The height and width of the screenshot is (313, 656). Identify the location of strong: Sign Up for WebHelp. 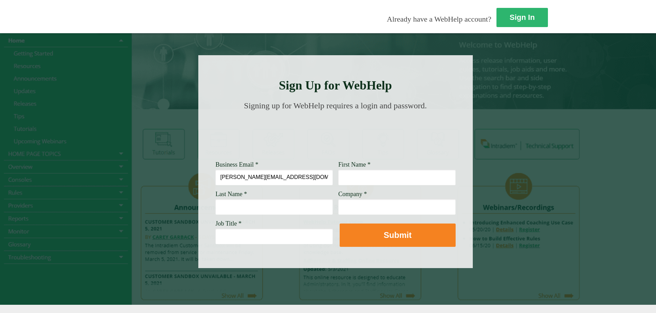
(336, 85).